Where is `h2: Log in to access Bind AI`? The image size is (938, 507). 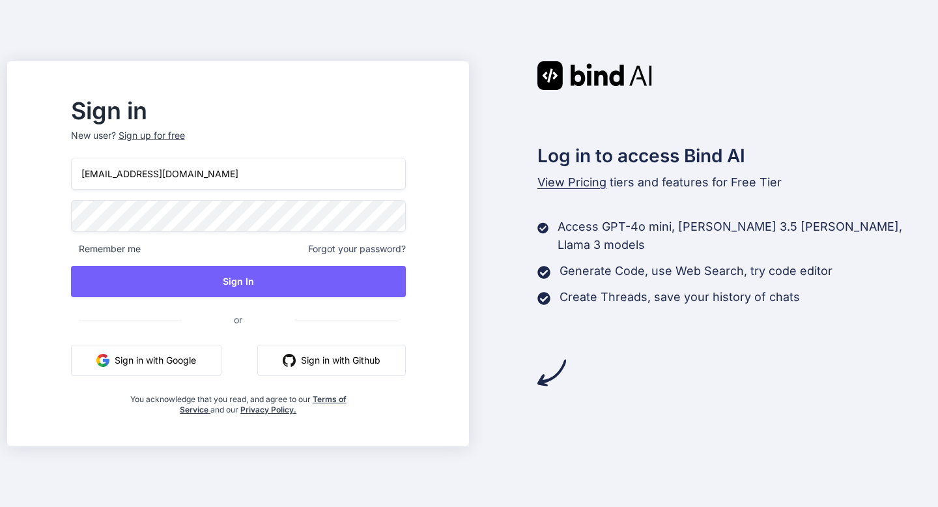 h2: Log in to access Bind AI is located at coordinates (734, 156).